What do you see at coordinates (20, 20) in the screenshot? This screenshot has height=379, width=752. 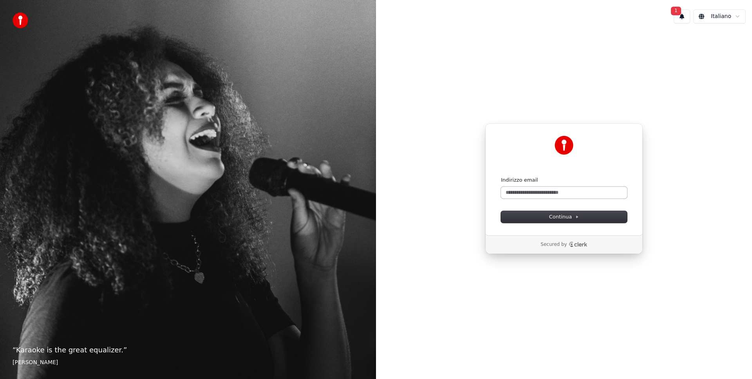 I see `img: youka` at bounding box center [20, 20].